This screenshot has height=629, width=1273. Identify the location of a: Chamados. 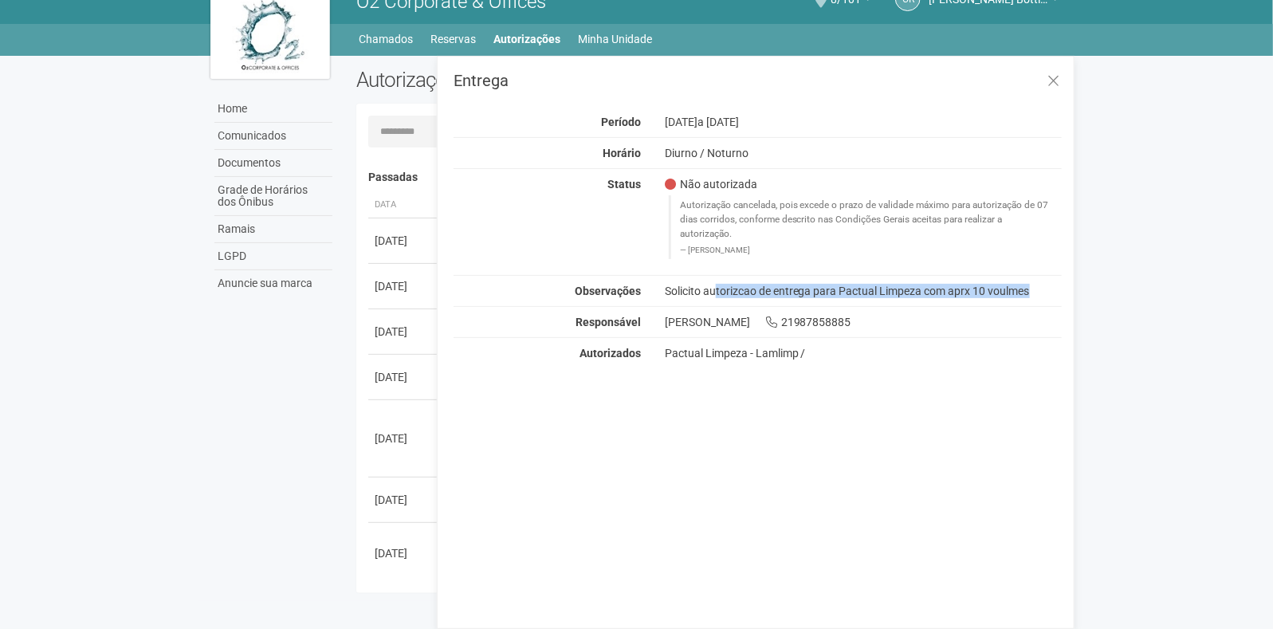
(386, 39).